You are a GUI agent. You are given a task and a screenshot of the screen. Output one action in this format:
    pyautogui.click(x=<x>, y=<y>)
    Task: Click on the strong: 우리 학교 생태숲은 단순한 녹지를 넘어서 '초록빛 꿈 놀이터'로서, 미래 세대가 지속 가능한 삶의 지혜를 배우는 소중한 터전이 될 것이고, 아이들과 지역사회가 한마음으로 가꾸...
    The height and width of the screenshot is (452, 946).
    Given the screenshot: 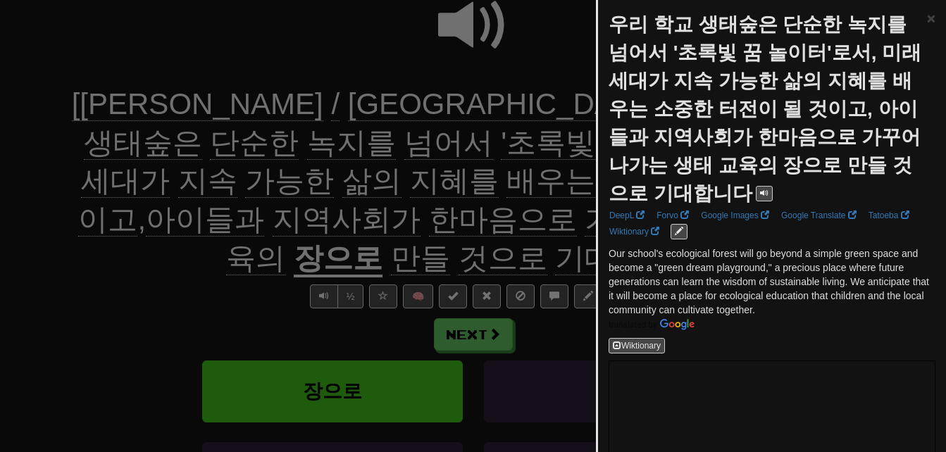 What is the action you would take?
    pyautogui.click(x=765, y=109)
    